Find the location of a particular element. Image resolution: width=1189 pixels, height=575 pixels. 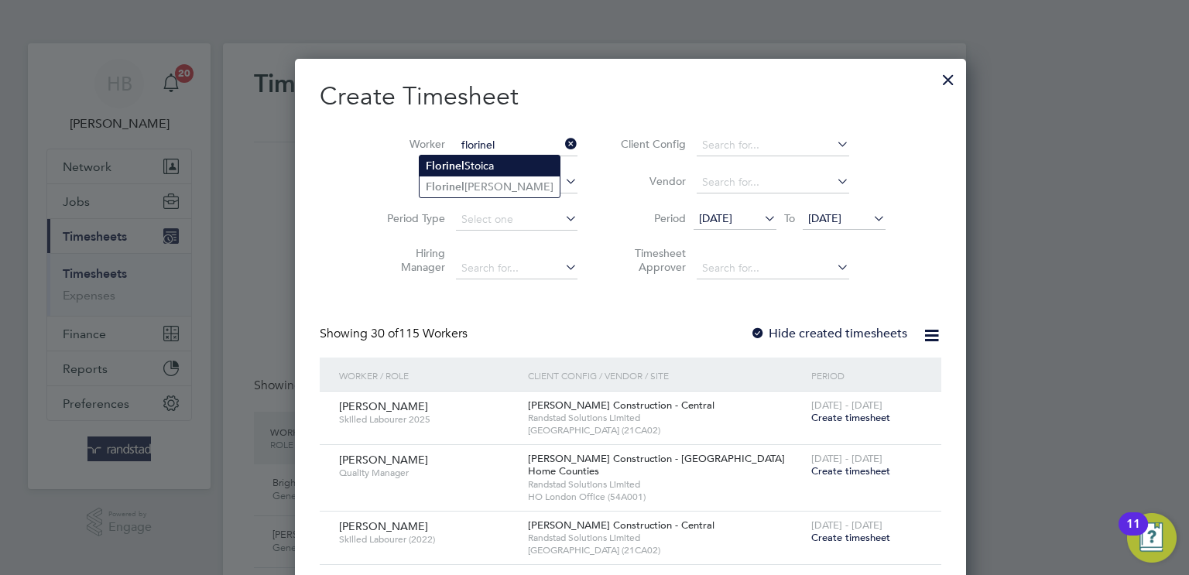

span: Skilled Labourer 2025 is located at coordinates (427, 420).